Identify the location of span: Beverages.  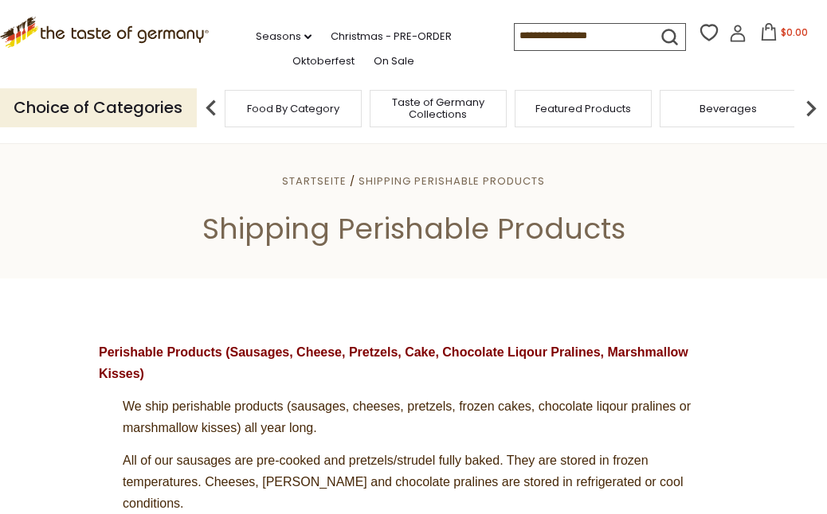
(728, 108).